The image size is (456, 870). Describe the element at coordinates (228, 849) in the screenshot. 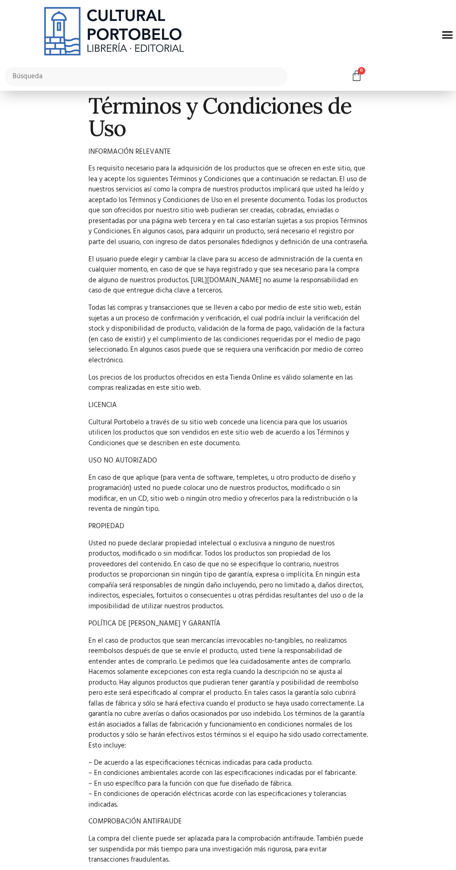

I see `p: La compra del cliente puede ser aplazada para la comprobación antifraude. También puede ser suspe...` at that location.